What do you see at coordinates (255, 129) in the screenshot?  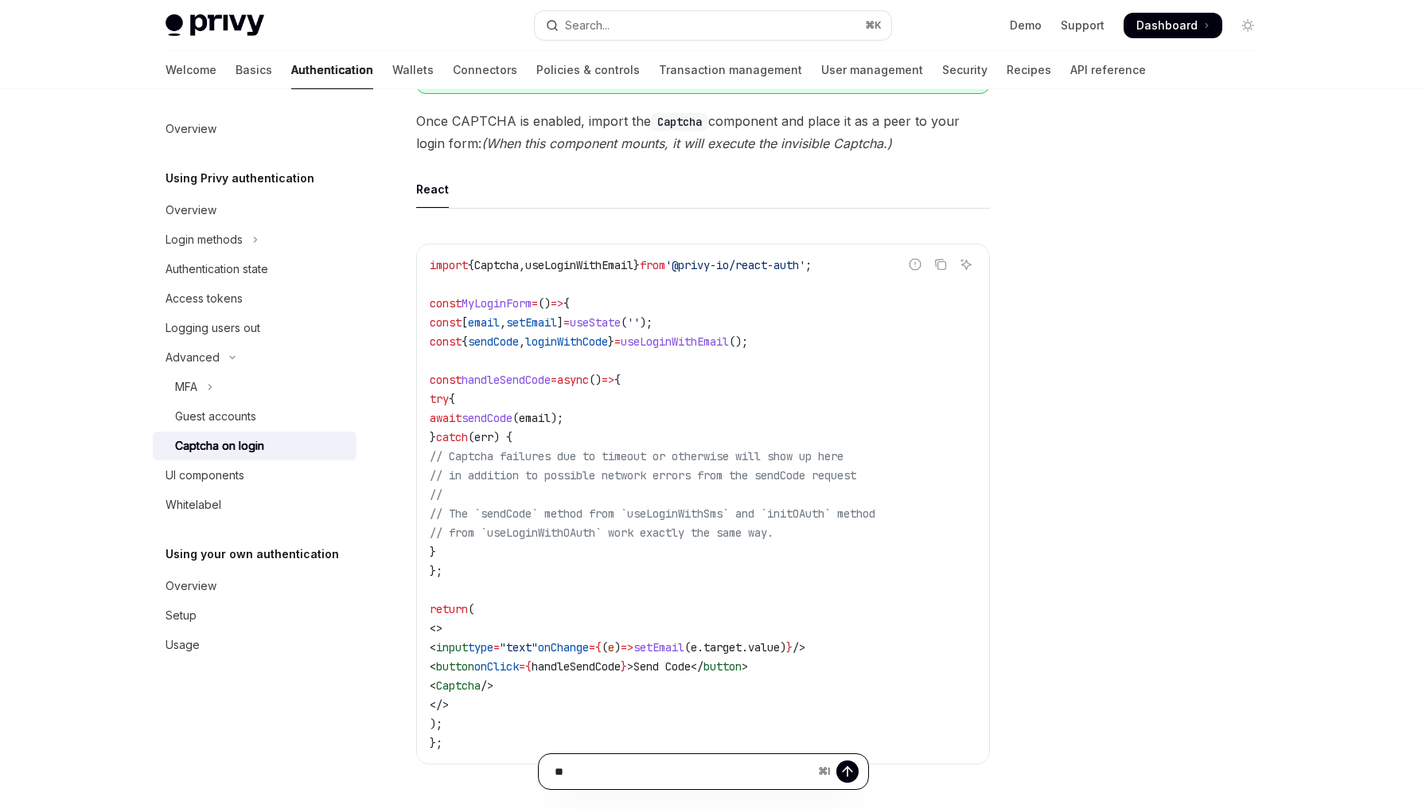 I see `a: Overview` at bounding box center [255, 129].